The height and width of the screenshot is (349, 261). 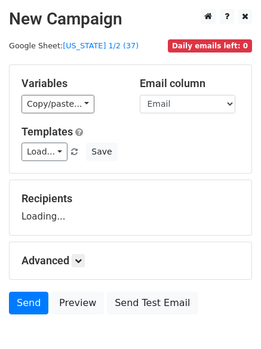 What do you see at coordinates (209, 45) in the screenshot?
I see `a: Daily emails left: 0` at bounding box center [209, 45].